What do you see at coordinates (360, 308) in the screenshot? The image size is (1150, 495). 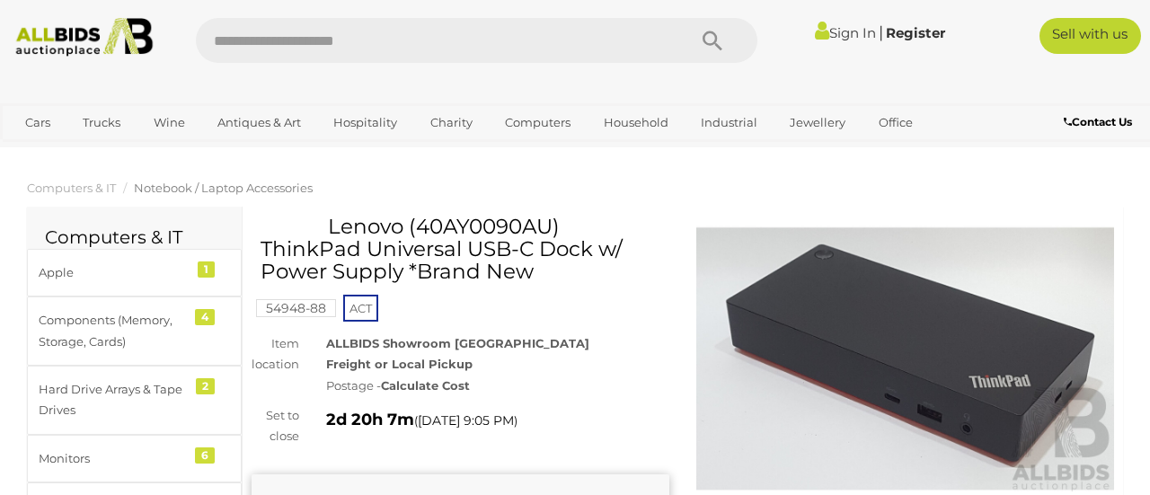 I see `span: ACT` at bounding box center [360, 308].